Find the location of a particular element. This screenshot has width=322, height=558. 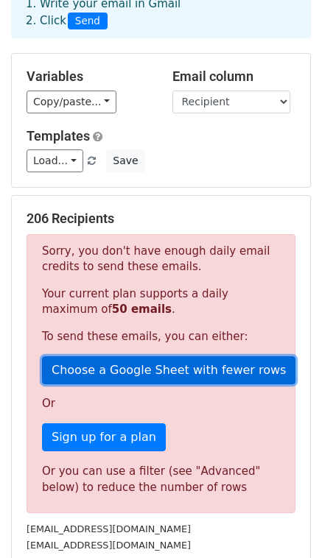

div: Or you can use a filter (see "Advanced" below) to reduce the number of rows is located at coordinates (160, 479).